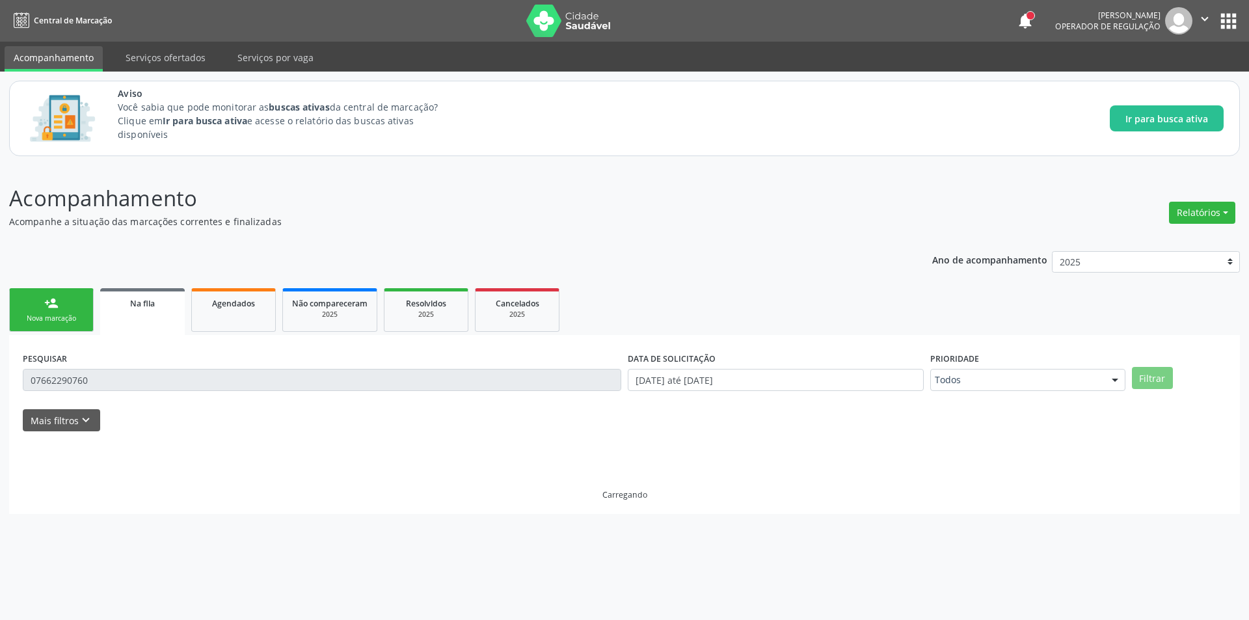 Image resolution: width=1249 pixels, height=620 pixels. I want to click on span: Na fila, so click(142, 303).